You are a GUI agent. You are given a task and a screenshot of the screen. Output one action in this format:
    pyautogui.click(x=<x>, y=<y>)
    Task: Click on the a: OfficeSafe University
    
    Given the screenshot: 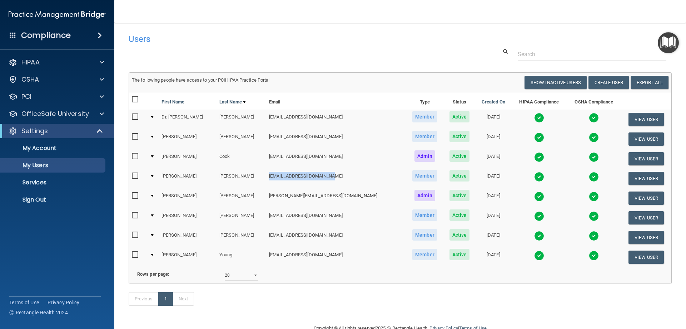 What is the action you would take?
    pyautogui.click(x=56, y=114)
    